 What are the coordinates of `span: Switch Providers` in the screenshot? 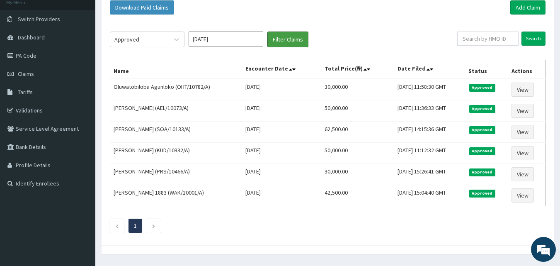 It's located at (39, 19).